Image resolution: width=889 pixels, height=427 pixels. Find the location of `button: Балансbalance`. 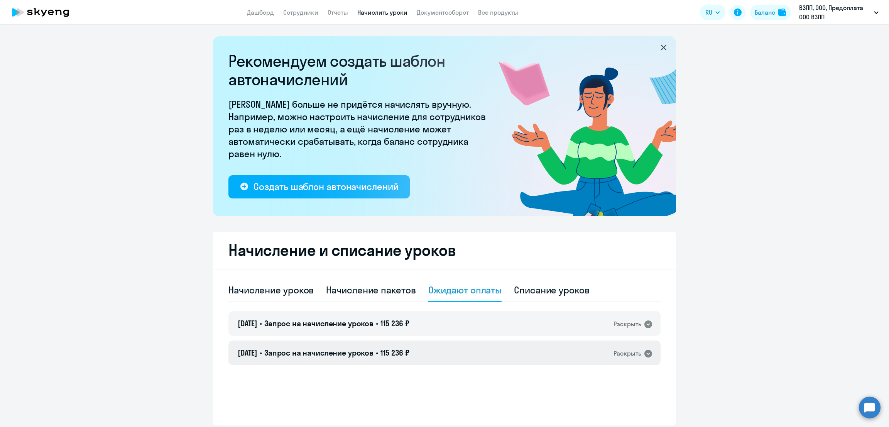

button: Балансbalance is located at coordinates (770, 12).